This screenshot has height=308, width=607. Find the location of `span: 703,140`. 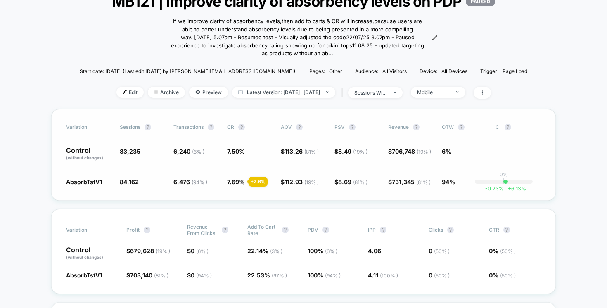

span: 703,140 is located at coordinates (149, 275).